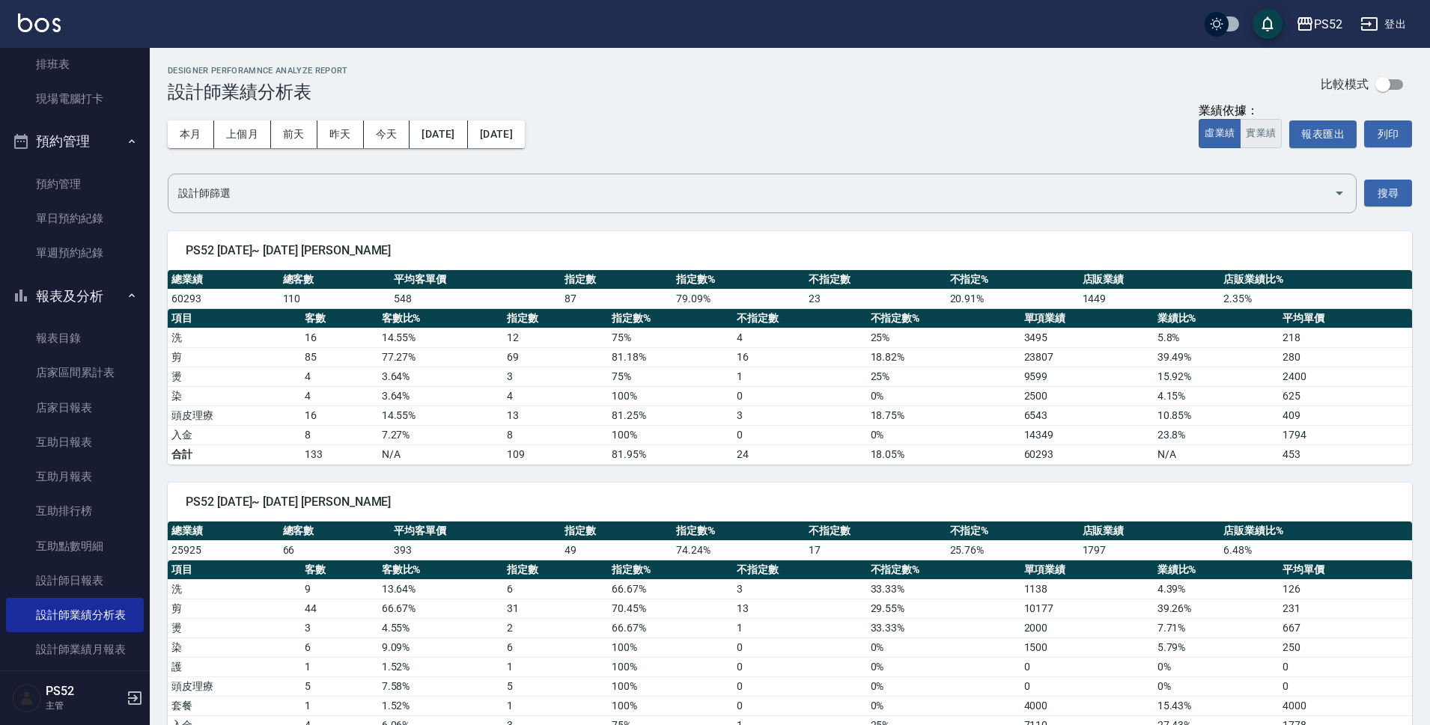 This screenshot has width=1430, height=725. What do you see at coordinates (943, 589) in the screenshot?
I see `td: 33.33 %` at bounding box center [943, 589].